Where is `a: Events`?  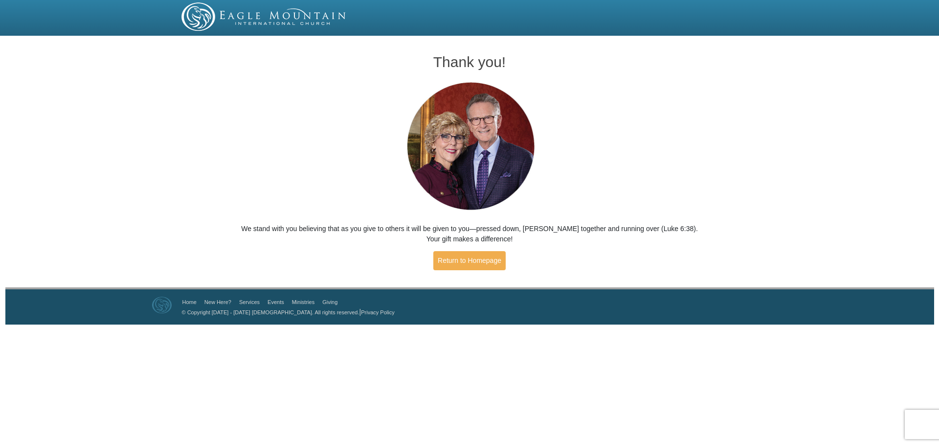
a: Events is located at coordinates (276, 302).